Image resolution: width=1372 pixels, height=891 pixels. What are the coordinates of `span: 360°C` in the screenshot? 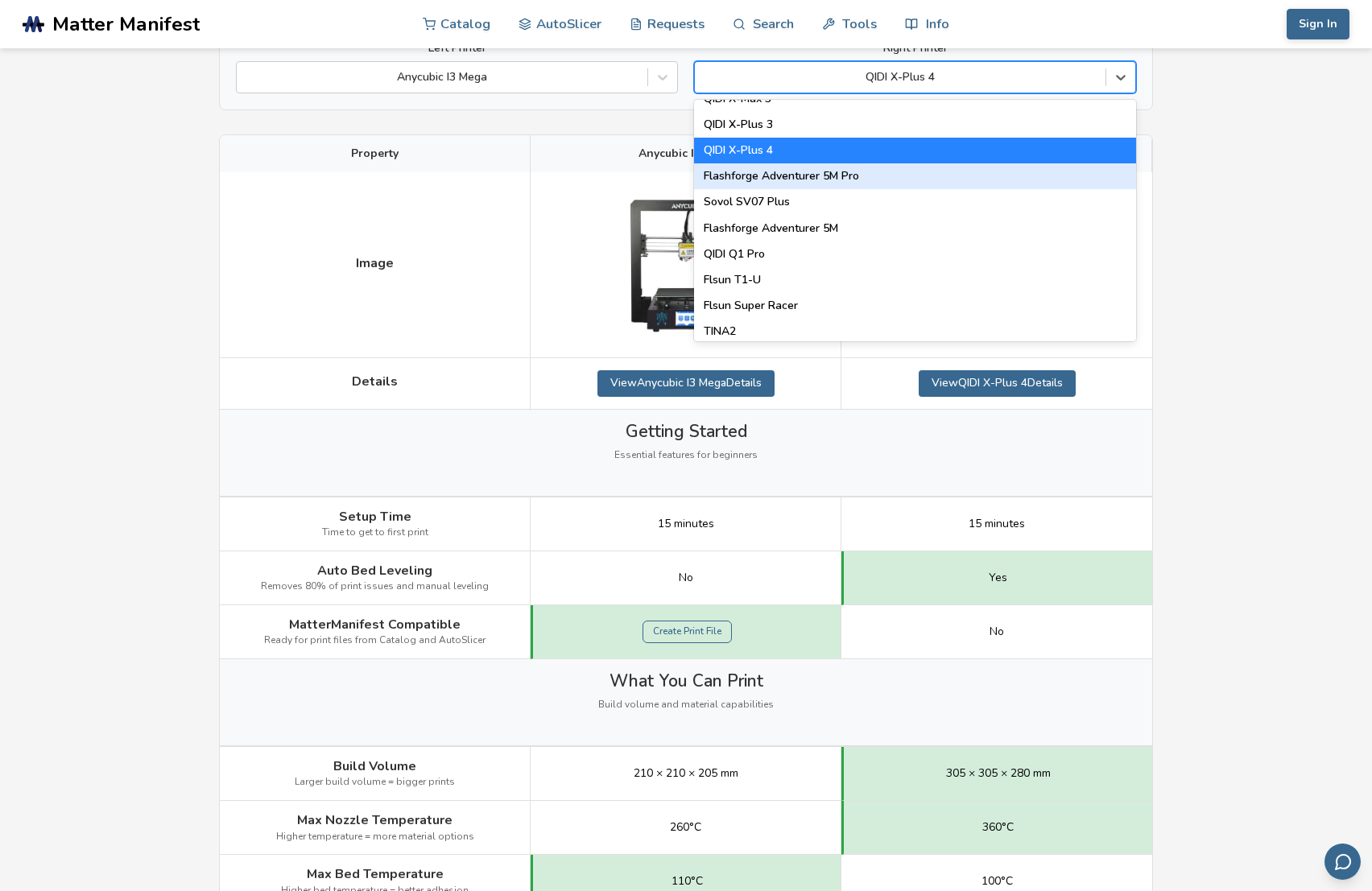 It's located at (997, 828).